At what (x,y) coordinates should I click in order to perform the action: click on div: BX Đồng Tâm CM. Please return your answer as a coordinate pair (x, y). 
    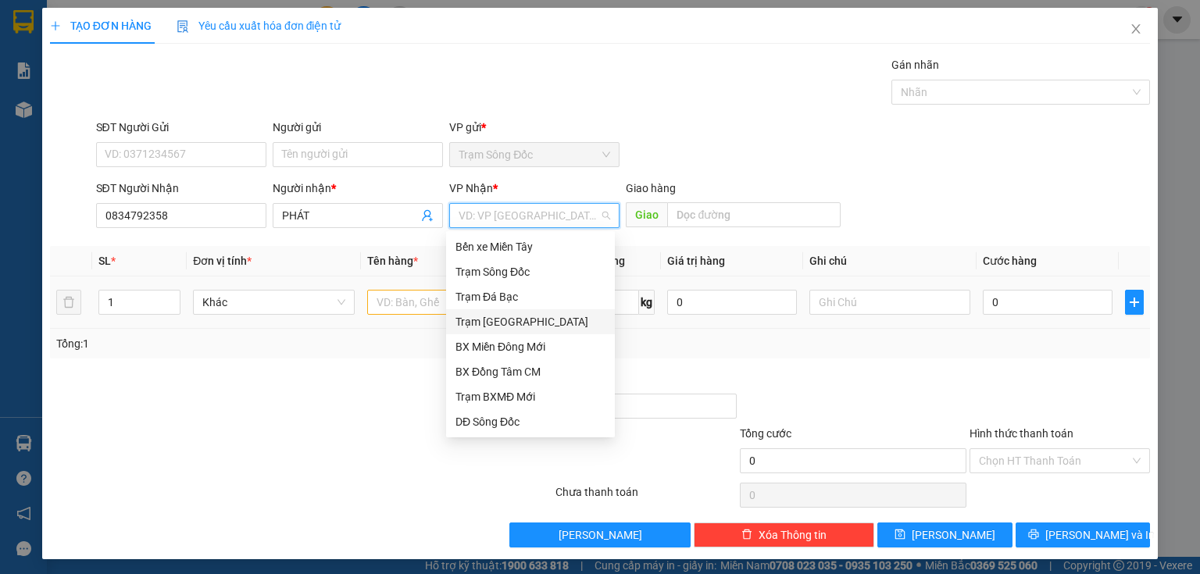
    Looking at the image, I should click on (531, 372).